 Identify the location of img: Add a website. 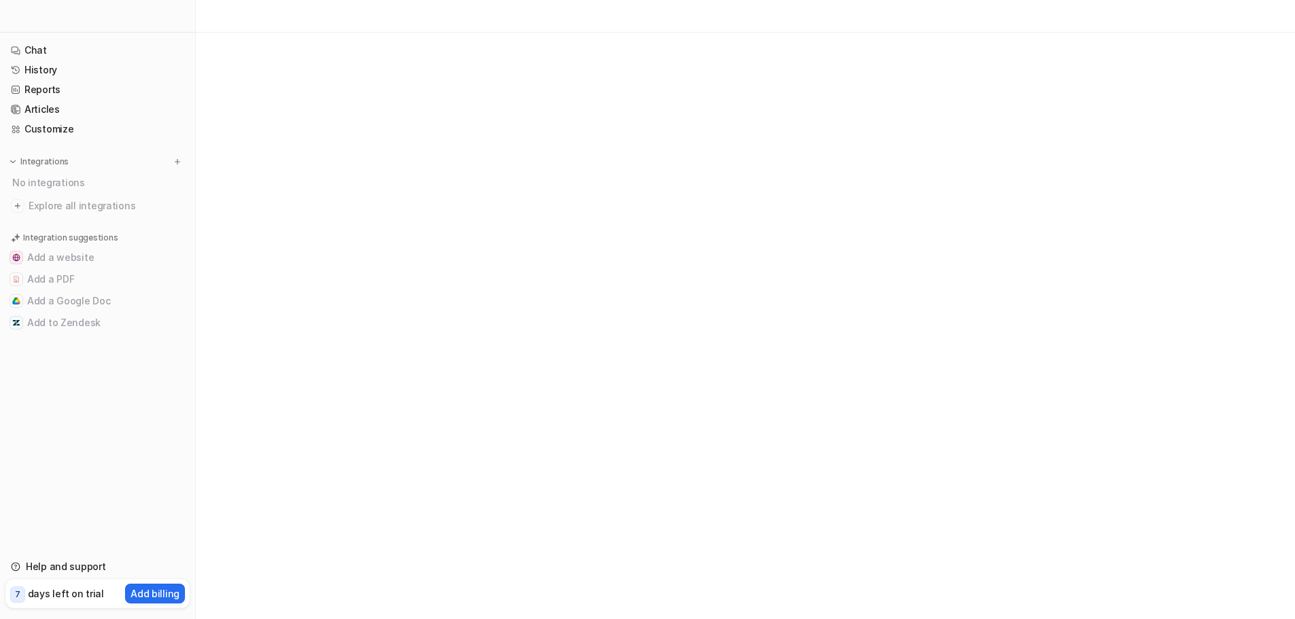
(16, 258).